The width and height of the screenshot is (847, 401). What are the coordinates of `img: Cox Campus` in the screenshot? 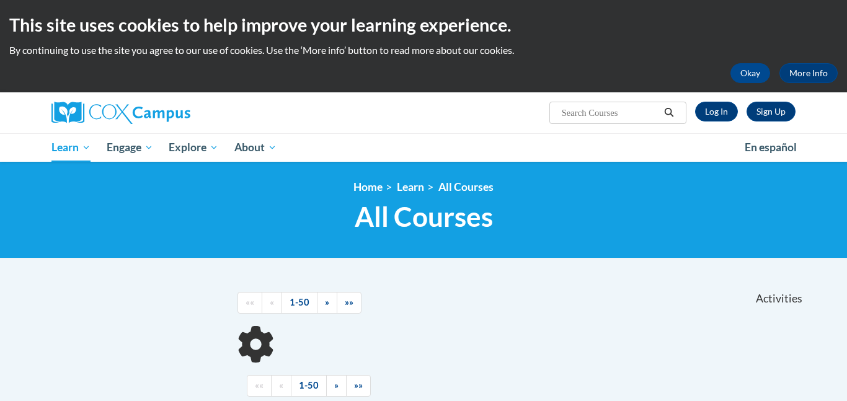 It's located at (121, 113).